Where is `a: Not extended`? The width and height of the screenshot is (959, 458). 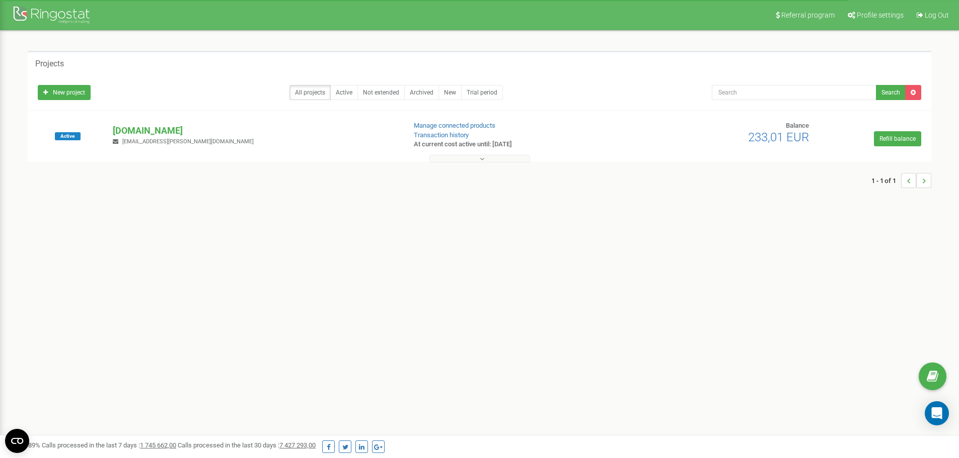
a: Not extended is located at coordinates (381, 93).